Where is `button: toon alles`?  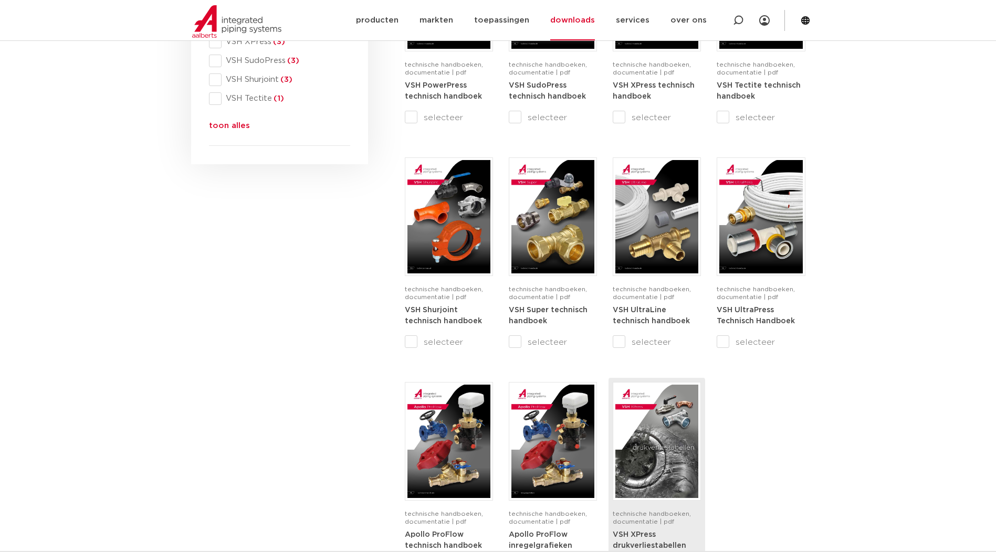 button: toon alles is located at coordinates (229, 128).